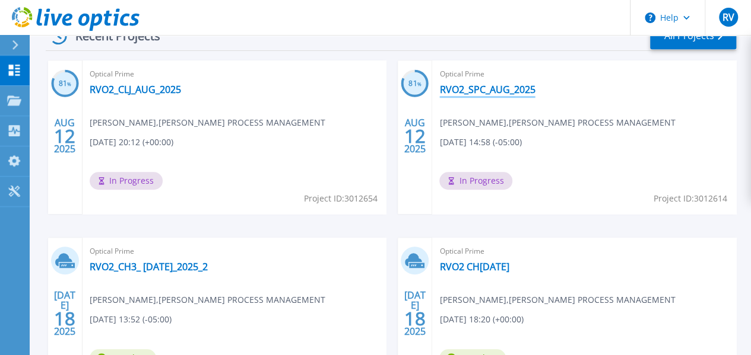  I want to click on span: Project ID: 3012654, so click(340, 199).